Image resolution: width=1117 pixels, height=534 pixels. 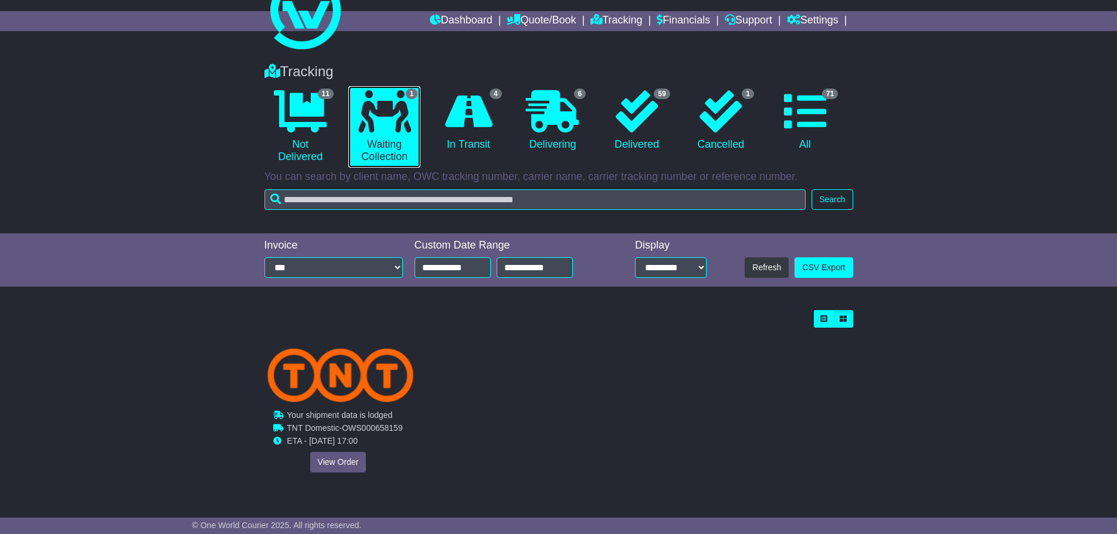 I want to click on a: 11 Not Delivered, so click(x=300, y=127).